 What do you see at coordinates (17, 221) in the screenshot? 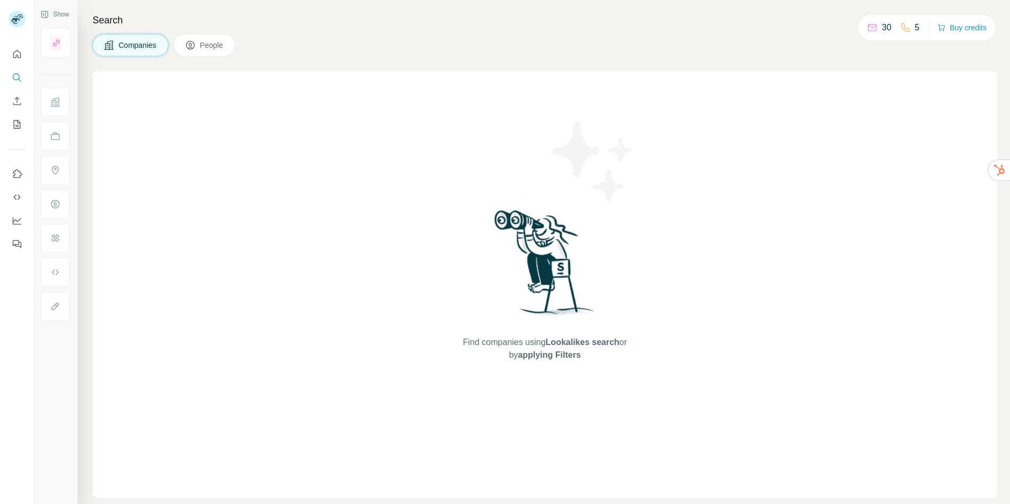
I see `button: Dashboard` at bounding box center [17, 221].